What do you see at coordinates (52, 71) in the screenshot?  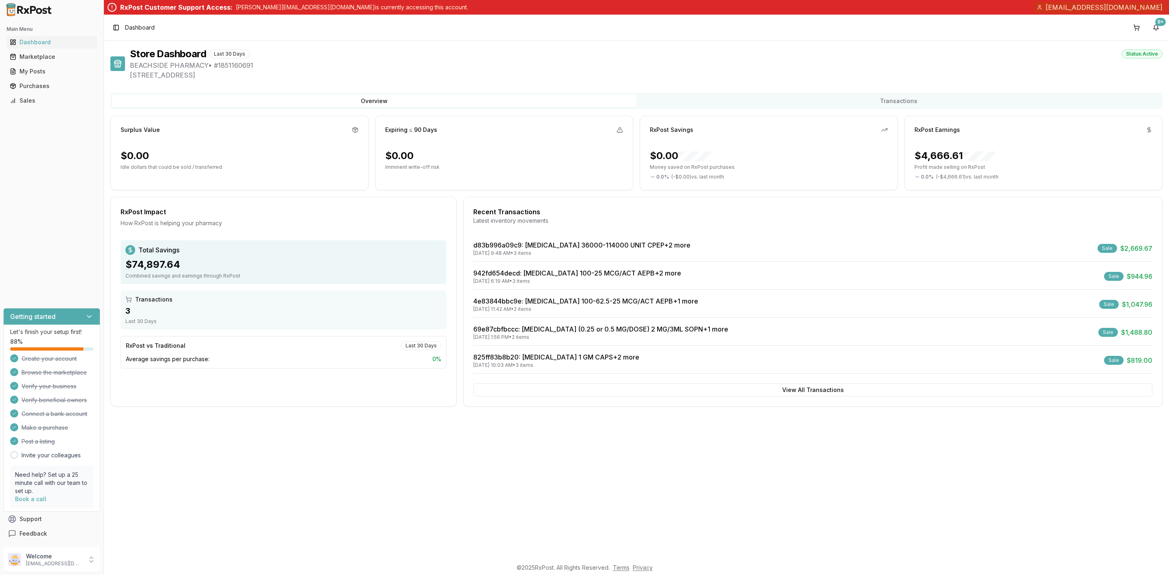 I see `a: My Posts` at bounding box center [52, 71].